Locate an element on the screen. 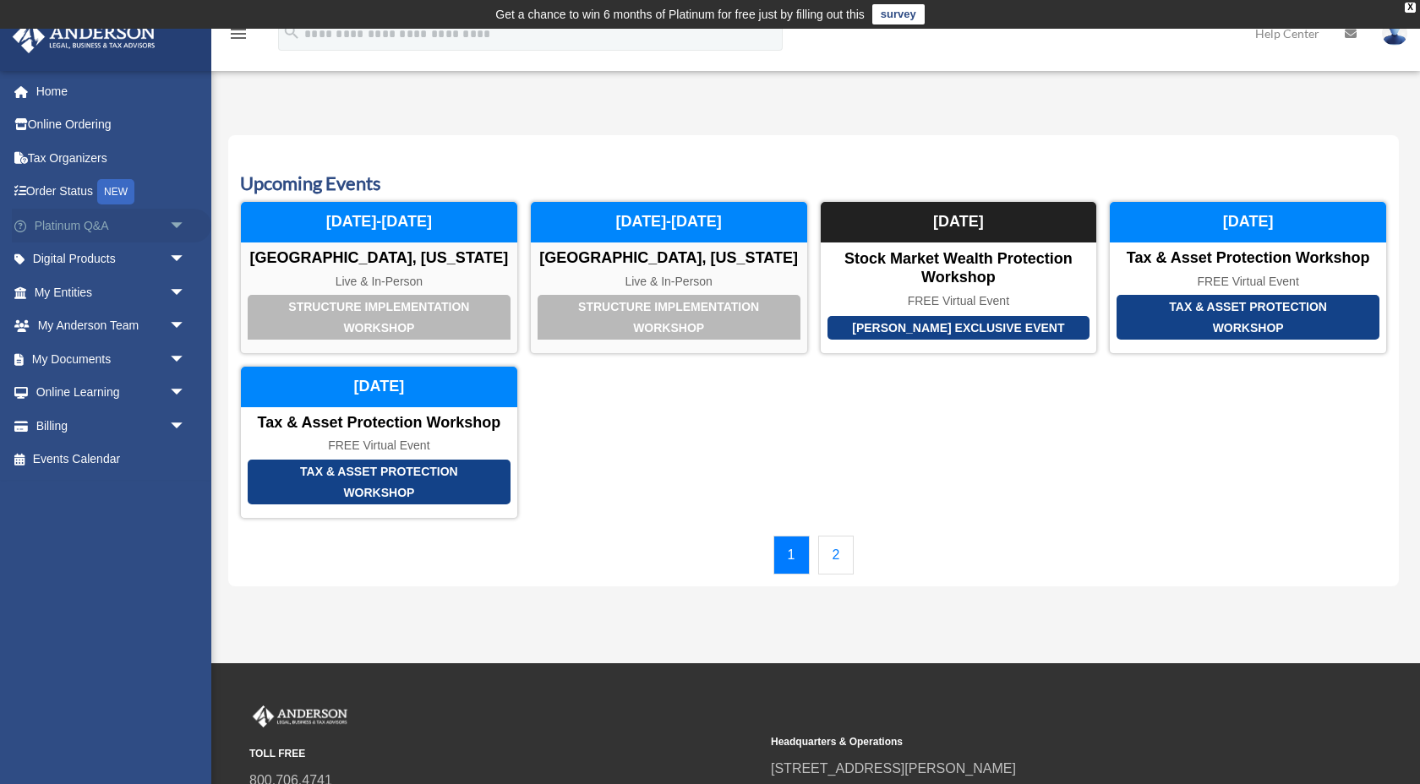 Image resolution: width=1420 pixels, height=784 pixels. a: survey is located at coordinates (898, 14).